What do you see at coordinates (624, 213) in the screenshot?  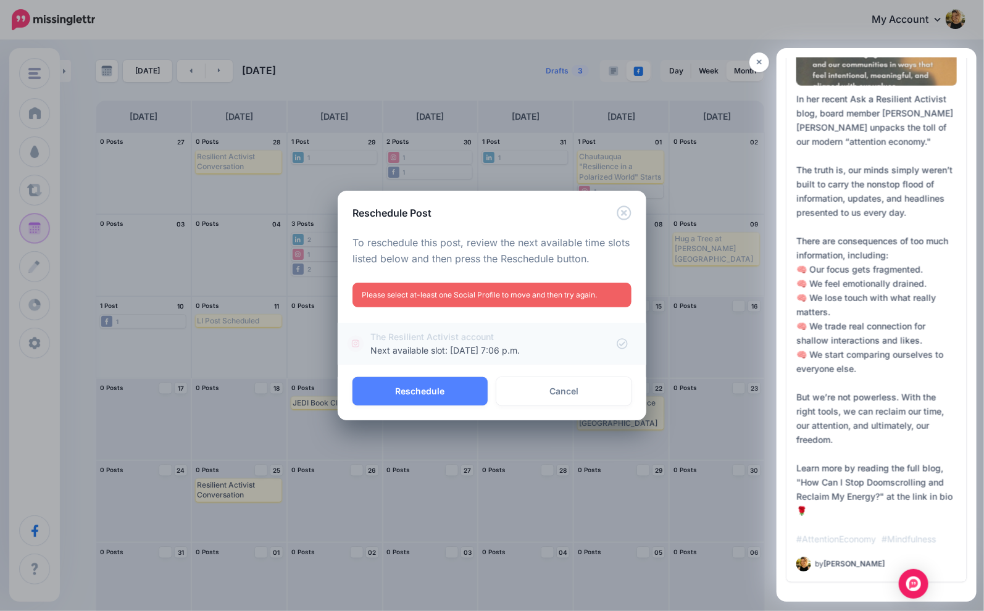 I see `button: Close` at bounding box center [624, 213].